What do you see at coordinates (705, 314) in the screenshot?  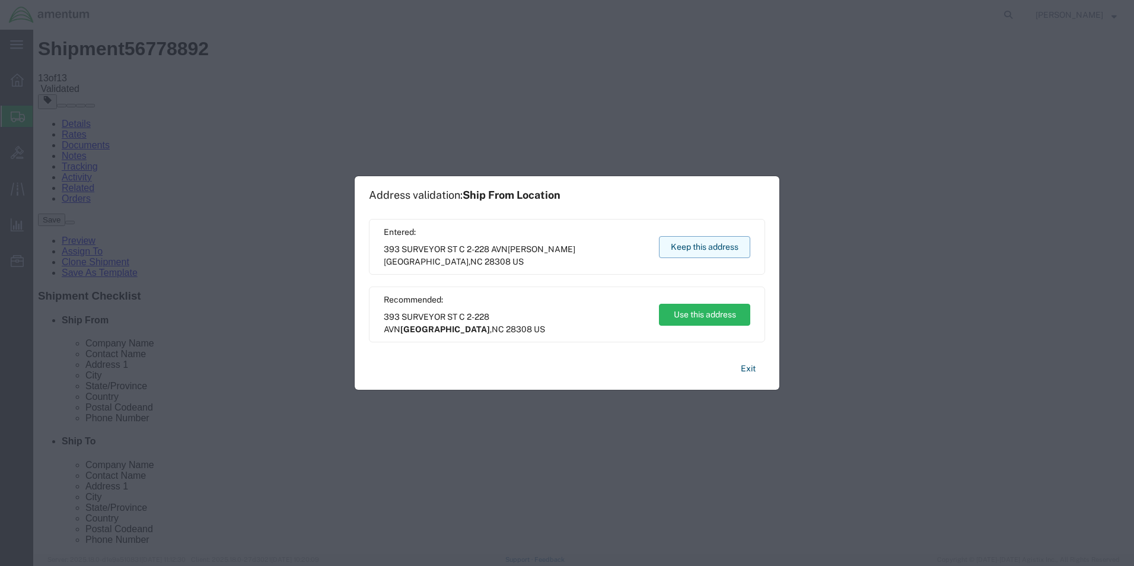 I see `button: Use this address` at bounding box center [705, 314].